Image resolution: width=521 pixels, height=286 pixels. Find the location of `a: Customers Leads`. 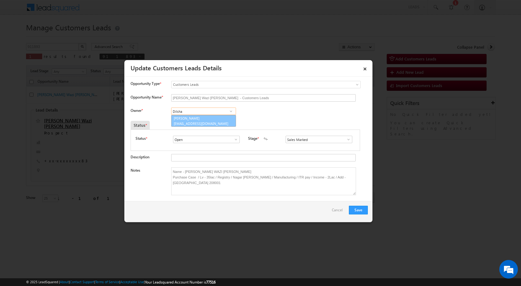

a: Customers Leads is located at coordinates (266, 85).